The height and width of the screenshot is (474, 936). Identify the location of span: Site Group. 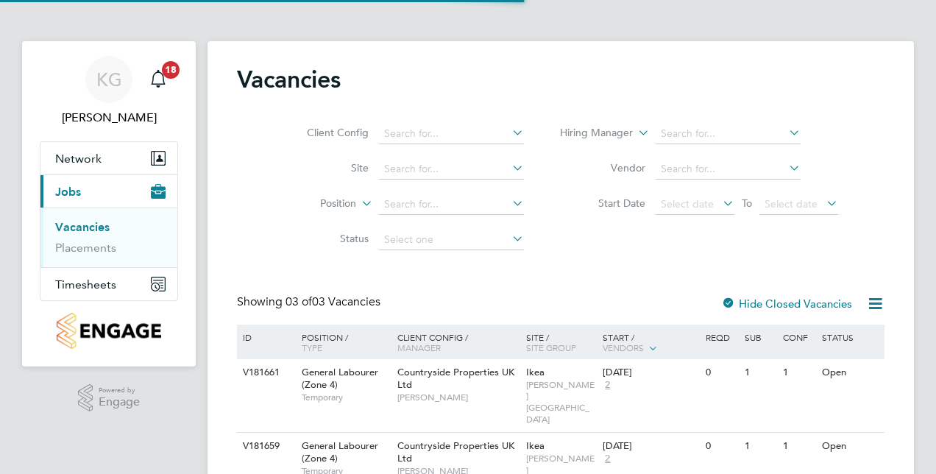
(551, 347).